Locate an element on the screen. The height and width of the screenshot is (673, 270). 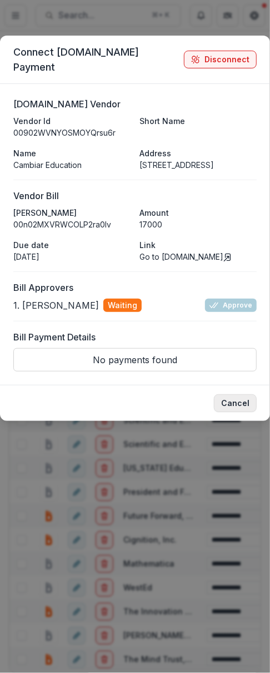
p: Bill Payment Details is located at coordinates (54, 337).